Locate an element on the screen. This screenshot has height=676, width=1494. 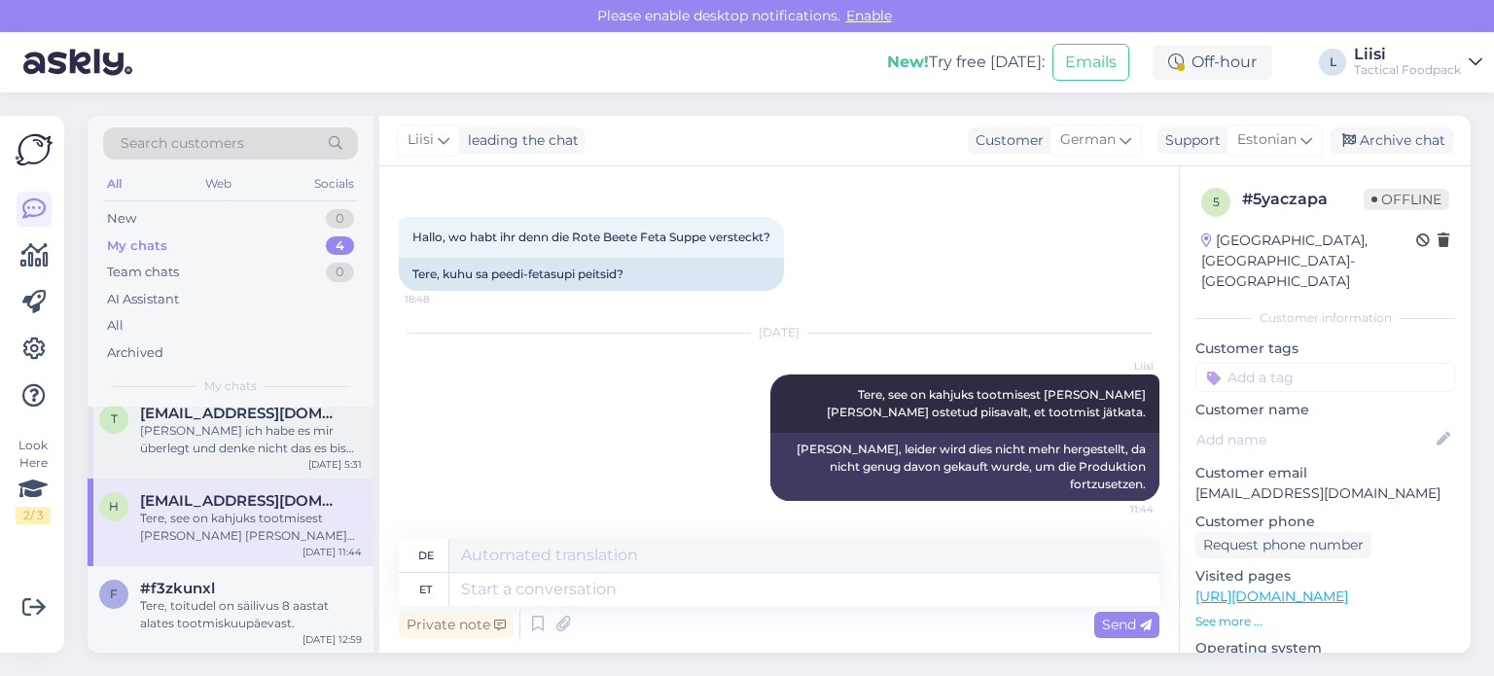
div: Support is located at coordinates (1189, 140).